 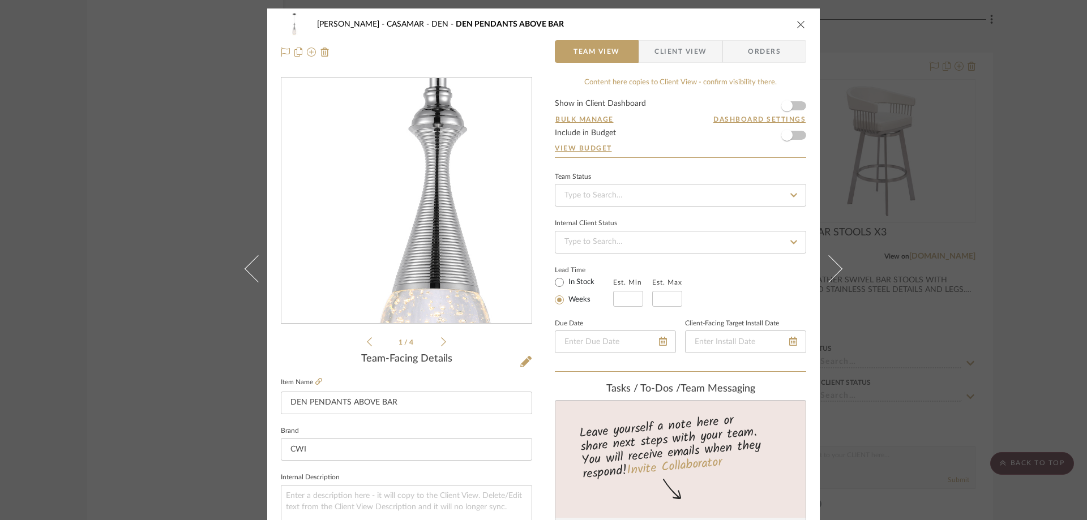 I want to click on span: Tasks / To-Dos /, so click(x=643, y=389).